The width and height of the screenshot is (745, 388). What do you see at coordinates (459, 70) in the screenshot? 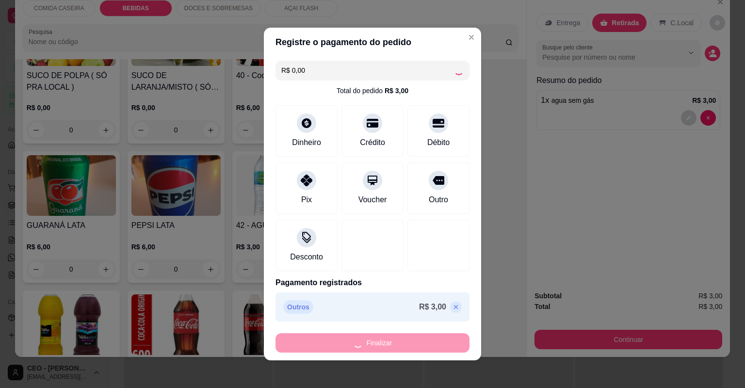
I see `div: Loading` at bounding box center [459, 70].